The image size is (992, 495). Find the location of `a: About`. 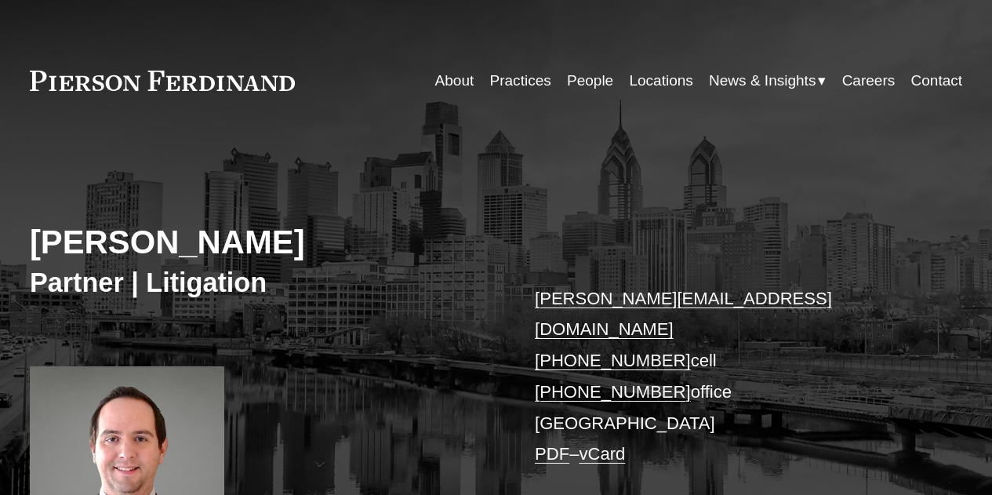

a: About is located at coordinates (455, 81).